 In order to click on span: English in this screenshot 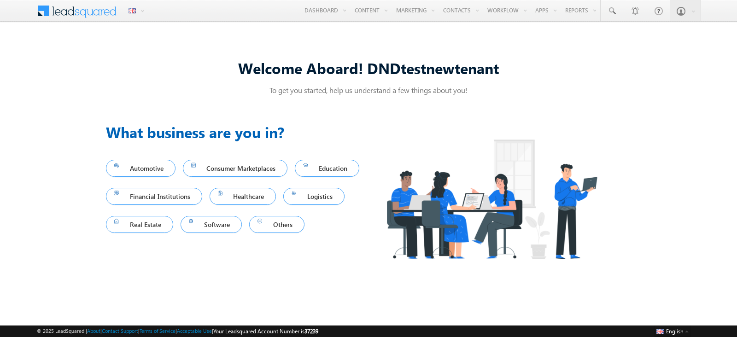, I will do `click(675, 331)`.